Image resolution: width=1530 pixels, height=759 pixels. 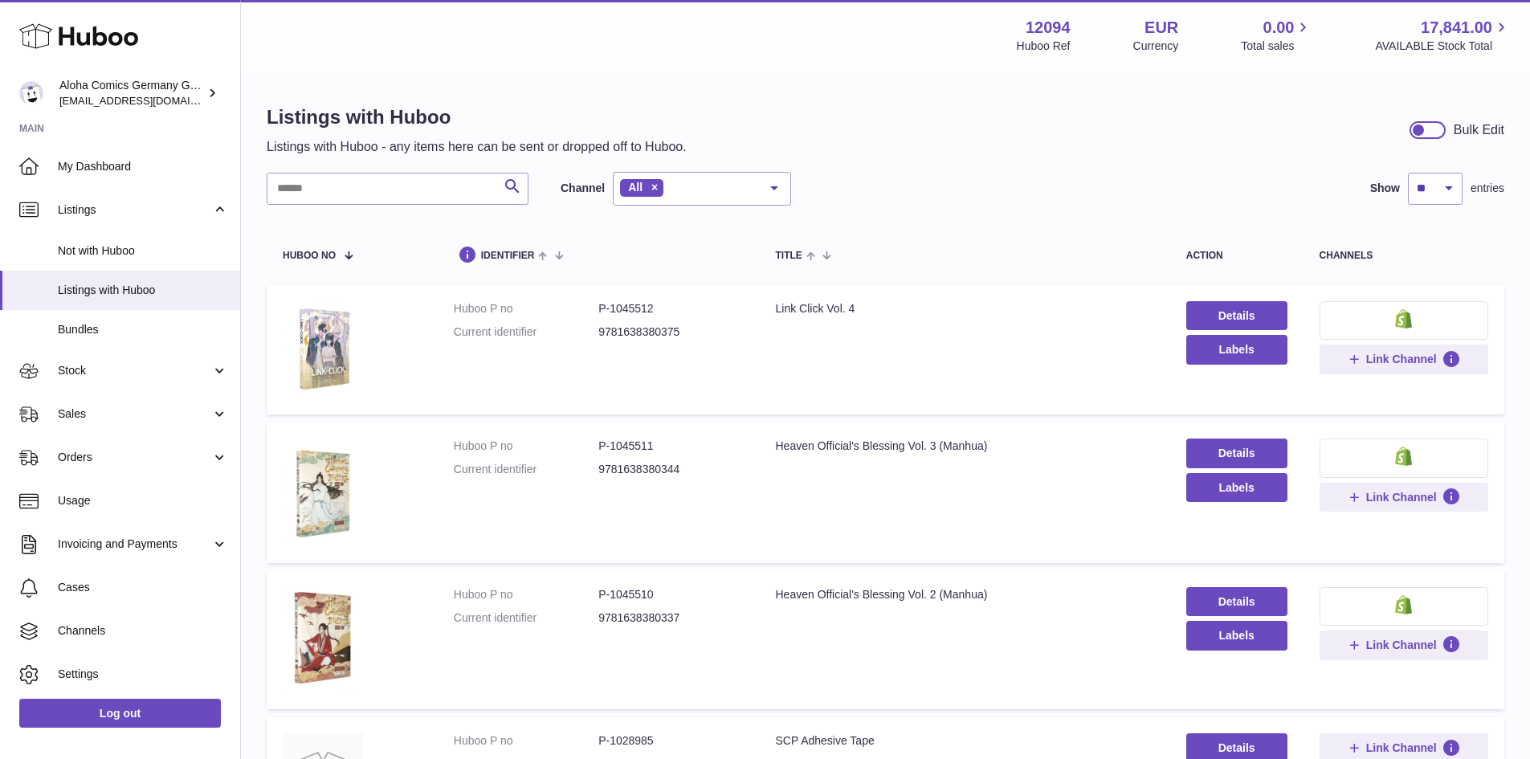 I want to click on span: 0.00, so click(x=1278, y=27).